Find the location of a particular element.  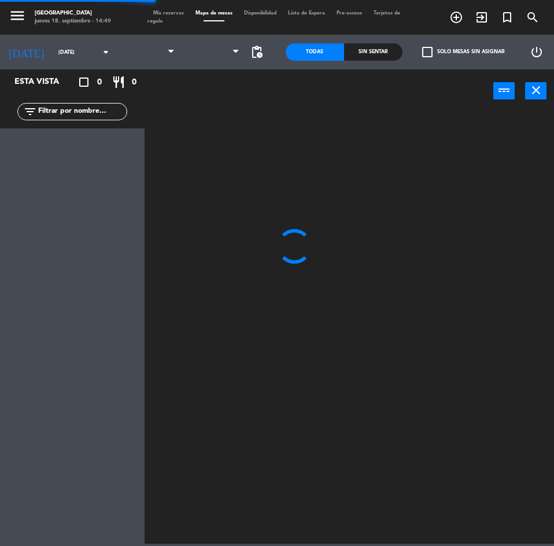

span: Pre-acceso is located at coordinates (349, 13).